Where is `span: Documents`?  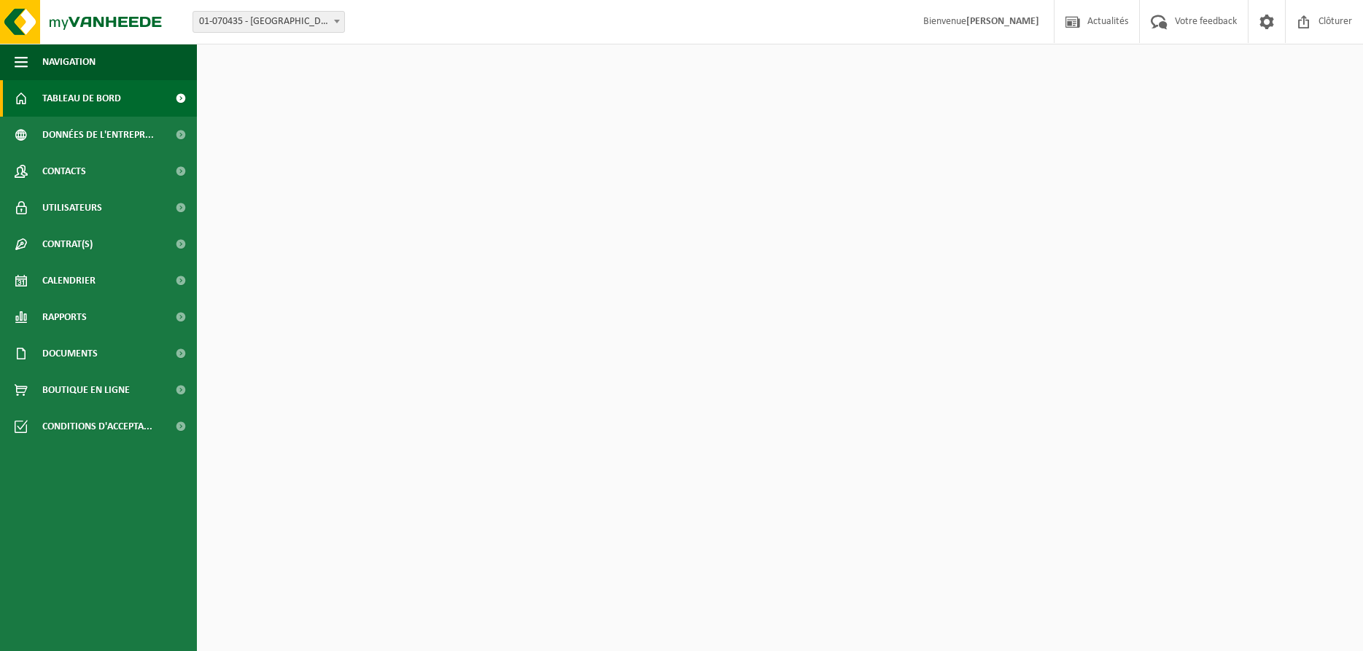
span: Documents is located at coordinates (70, 354).